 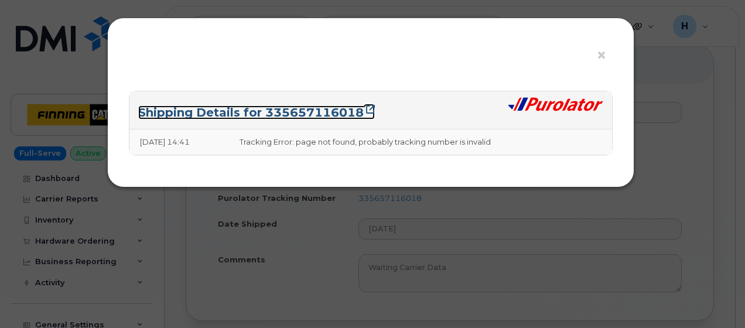 What do you see at coordinates (420, 142) in the screenshot?
I see `td: Tracking Error: page not found, probably tracking number is invalid` at bounding box center [420, 142].